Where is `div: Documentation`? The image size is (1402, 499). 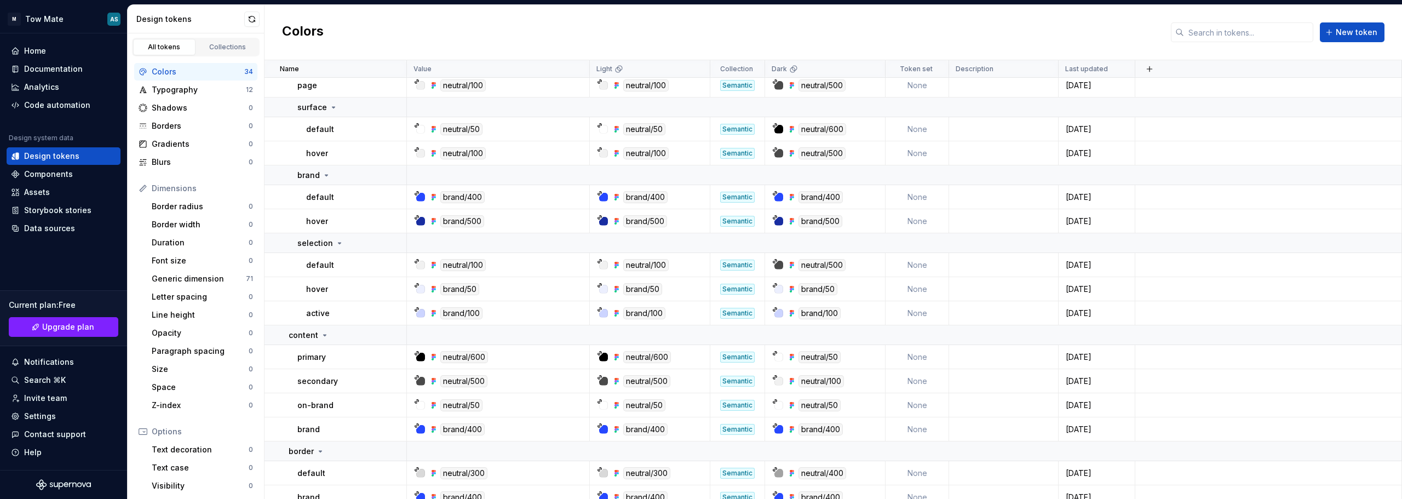 div: Documentation is located at coordinates (53, 69).